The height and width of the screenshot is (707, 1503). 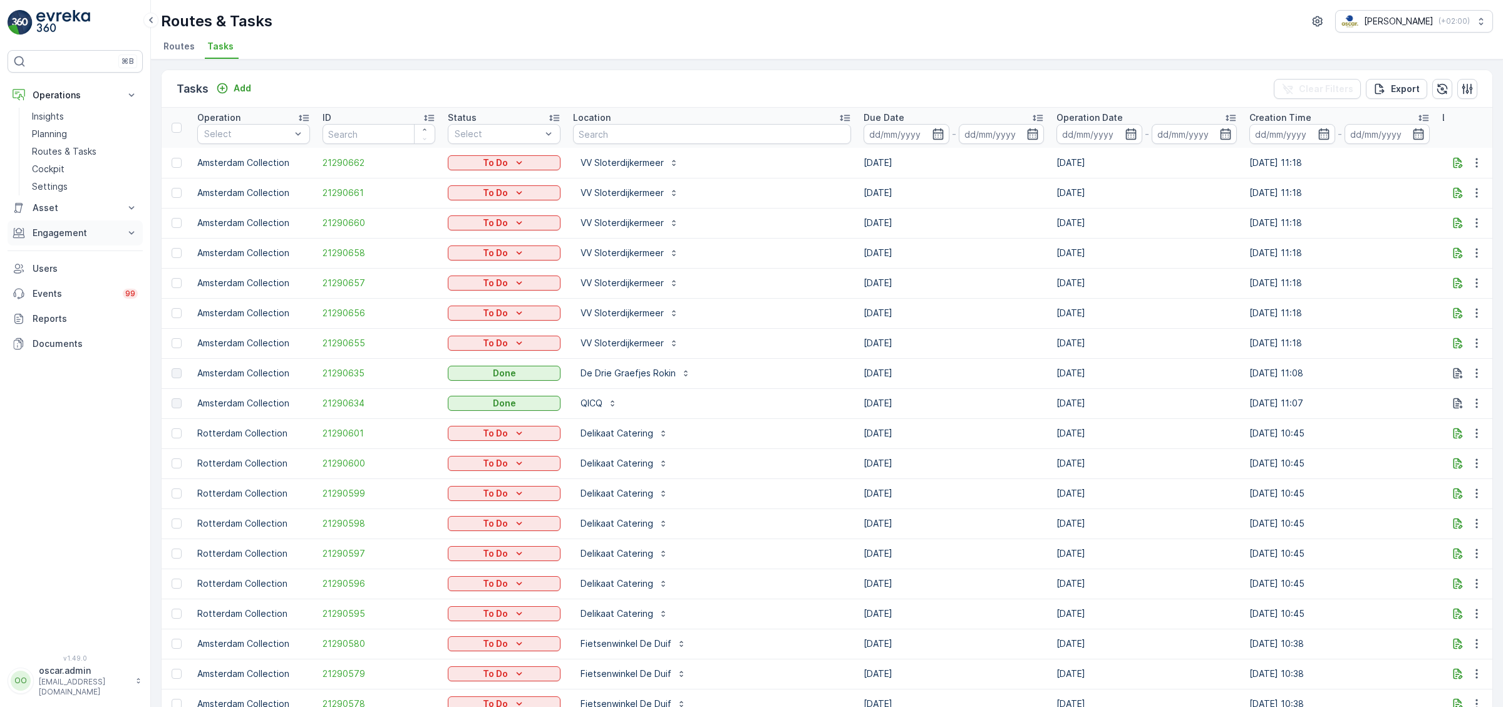 I want to click on span: v 1.49.0, so click(x=75, y=658).